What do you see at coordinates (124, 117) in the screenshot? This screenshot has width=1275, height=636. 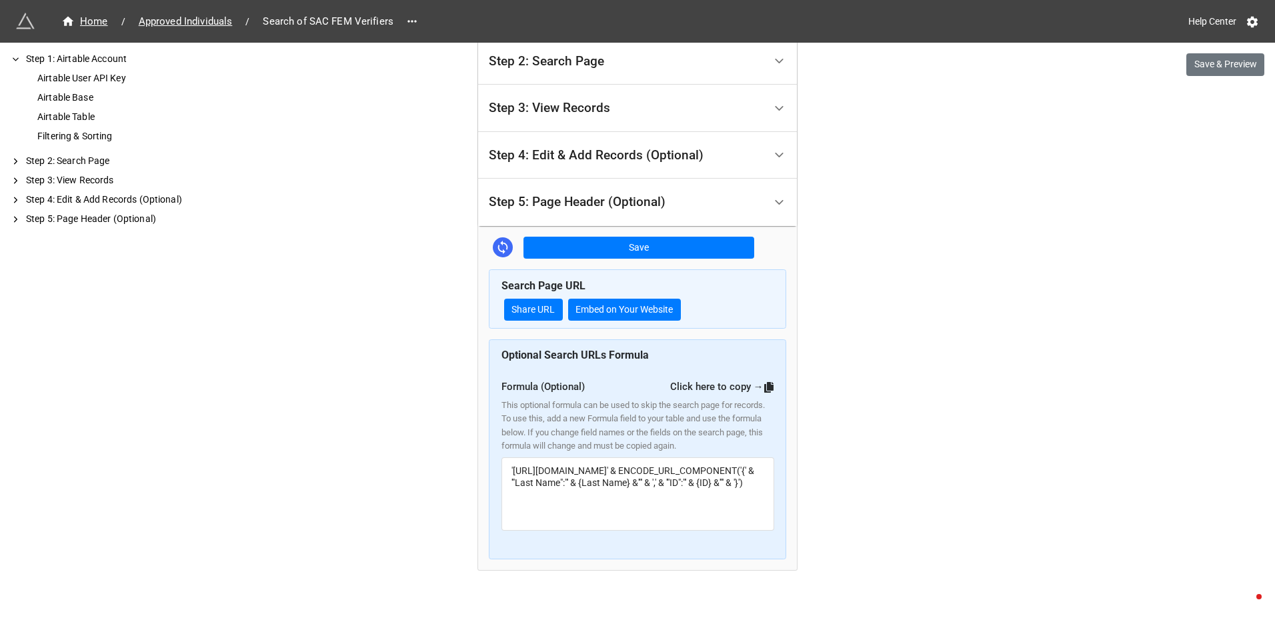 I see `div: Airtable Table` at bounding box center [124, 117].